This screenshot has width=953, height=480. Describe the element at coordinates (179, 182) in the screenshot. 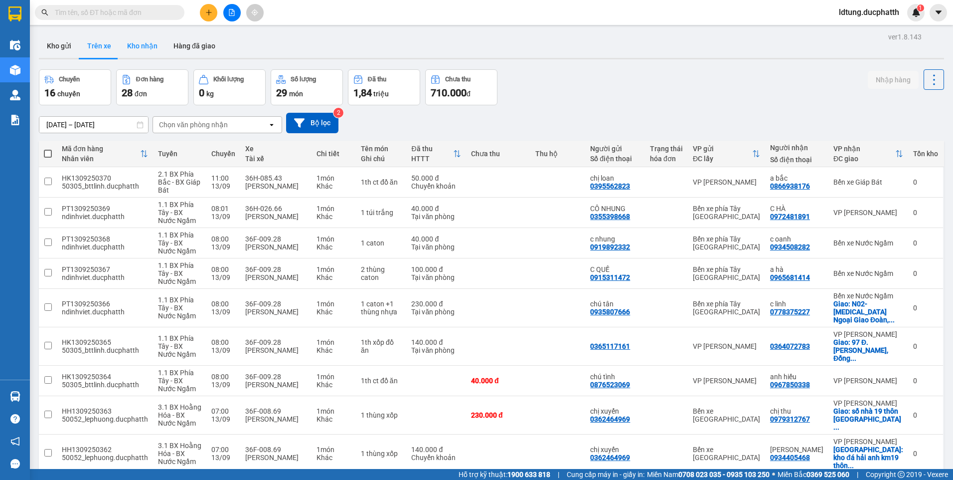

I see `span: 2.1 BX Phía Bắc - BX Giáp Bát` at that location.